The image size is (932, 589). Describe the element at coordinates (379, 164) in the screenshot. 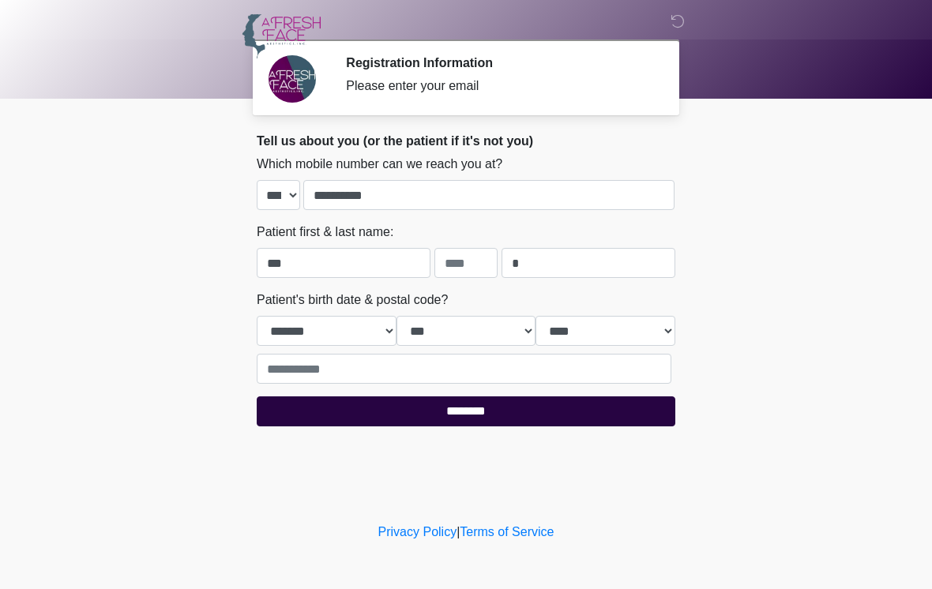

I see `label: Which mobile number can we reach you at?` at that location.